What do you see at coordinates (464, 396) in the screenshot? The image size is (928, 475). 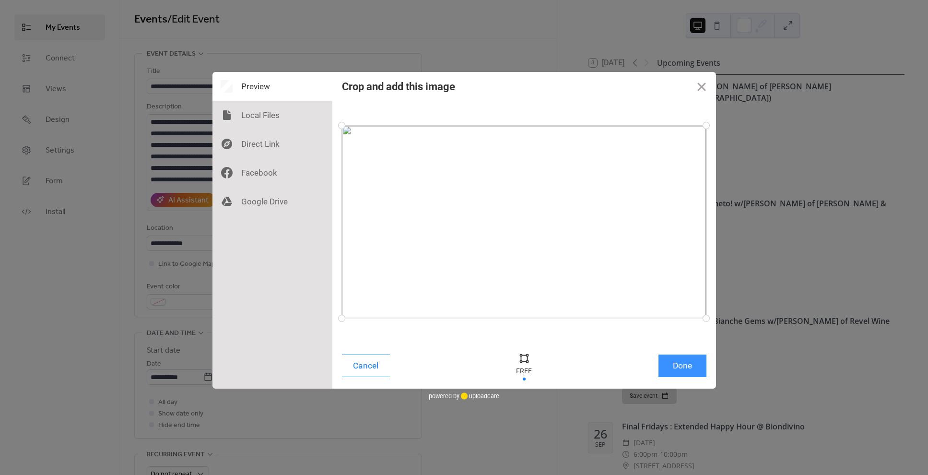 I see `div: powered by` at bounding box center [464, 396].